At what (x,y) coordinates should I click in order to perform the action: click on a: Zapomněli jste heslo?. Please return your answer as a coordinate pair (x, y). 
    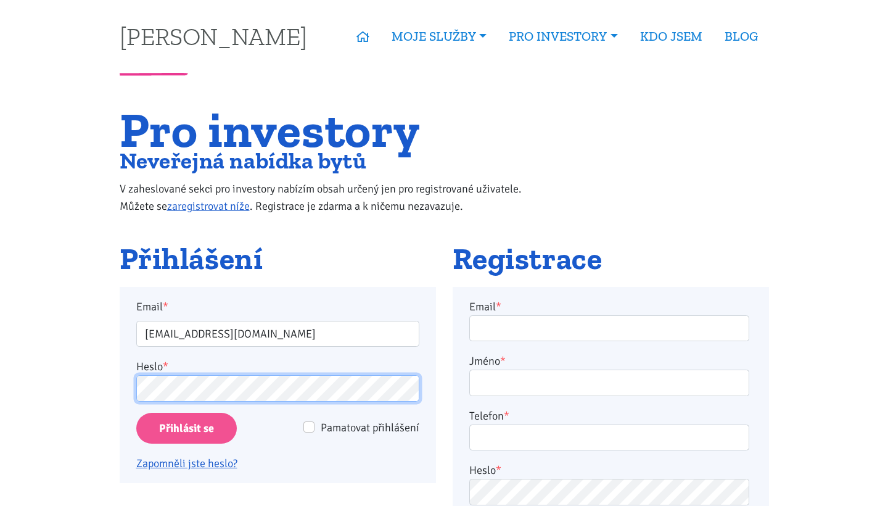
    Looking at the image, I should click on (187, 463).